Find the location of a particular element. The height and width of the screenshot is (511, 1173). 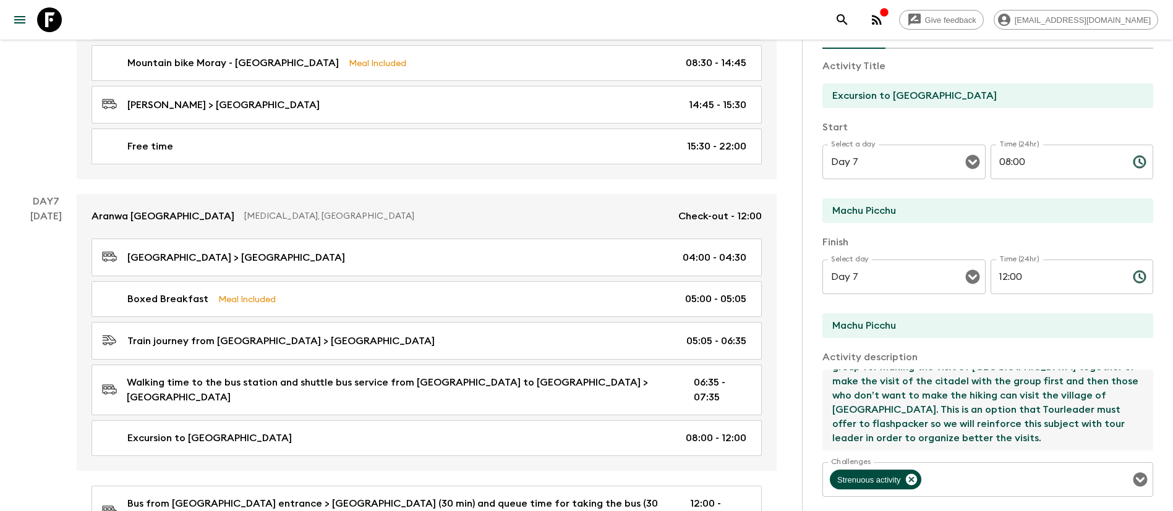

p: 14:45 - 15:30 is located at coordinates (717, 105).